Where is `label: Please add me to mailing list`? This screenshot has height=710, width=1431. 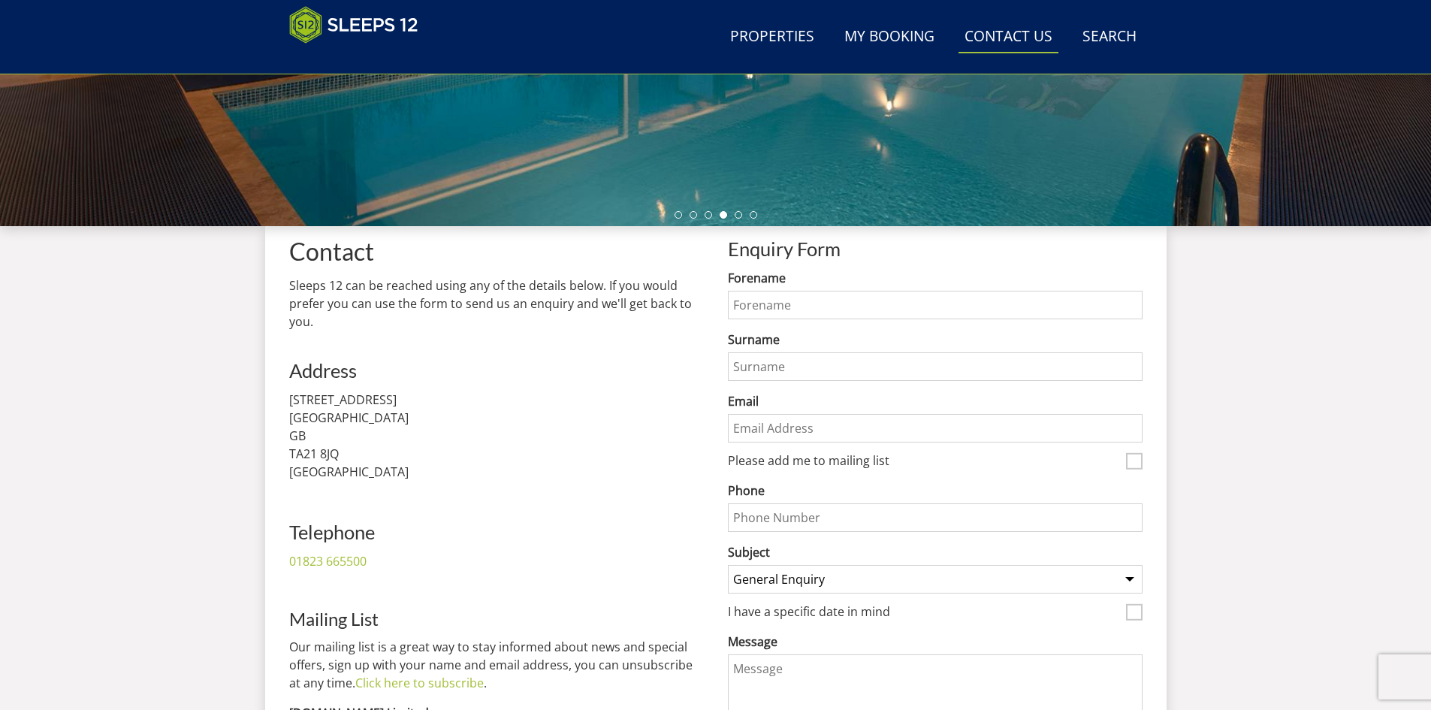
label: Please add me to mailing list is located at coordinates (924, 462).